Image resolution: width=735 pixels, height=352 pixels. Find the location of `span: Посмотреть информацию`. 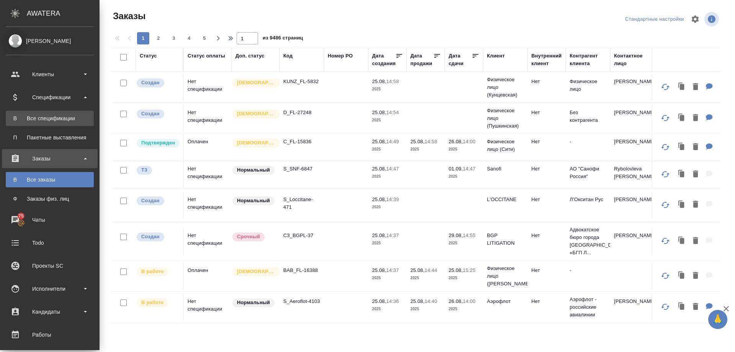

span: Посмотреть информацию is located at coordinates (713, 19).